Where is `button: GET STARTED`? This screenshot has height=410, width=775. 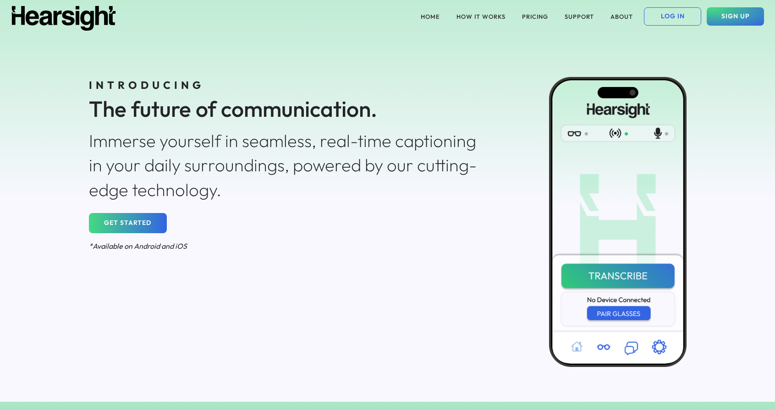 button: GET STARTED is located at coordinates (128, 223).